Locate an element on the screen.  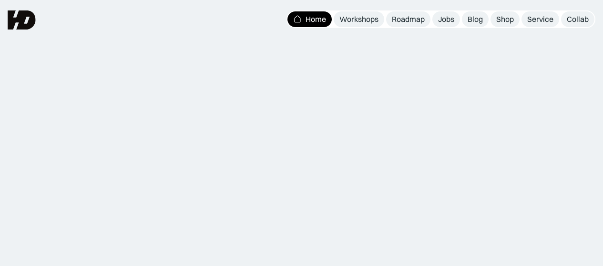
div: Roadmap is located at coordinates (408, 19).